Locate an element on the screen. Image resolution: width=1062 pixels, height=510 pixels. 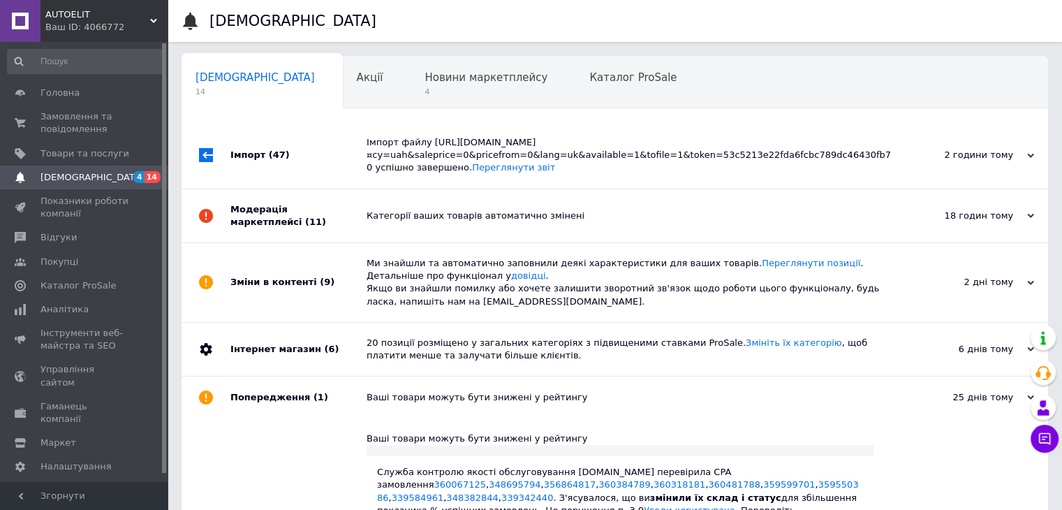
span: Акції is located at coordinates (370, 77).